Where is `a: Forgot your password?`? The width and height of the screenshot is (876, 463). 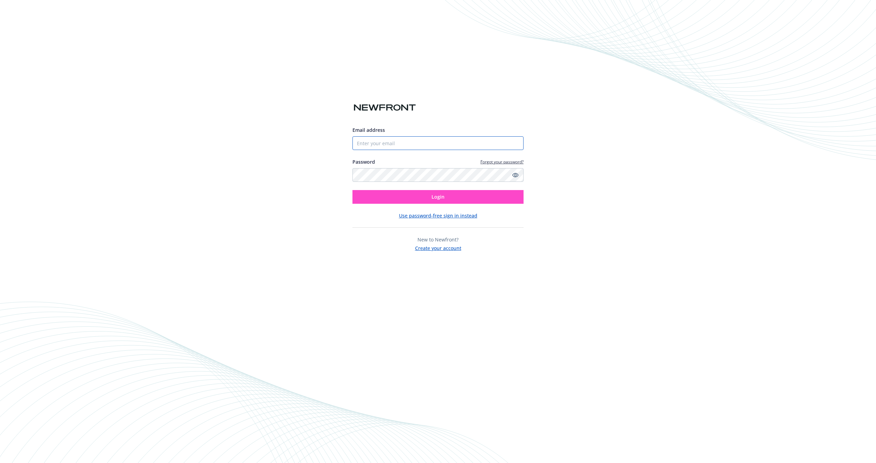
a: Forgot your password? is located at coordinates (502, 161).